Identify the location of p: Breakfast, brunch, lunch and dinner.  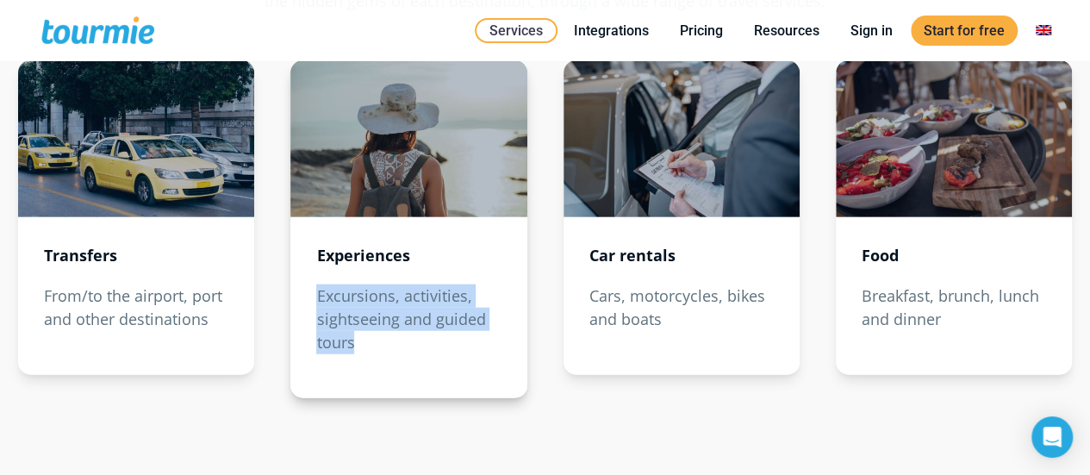
(954, 308).